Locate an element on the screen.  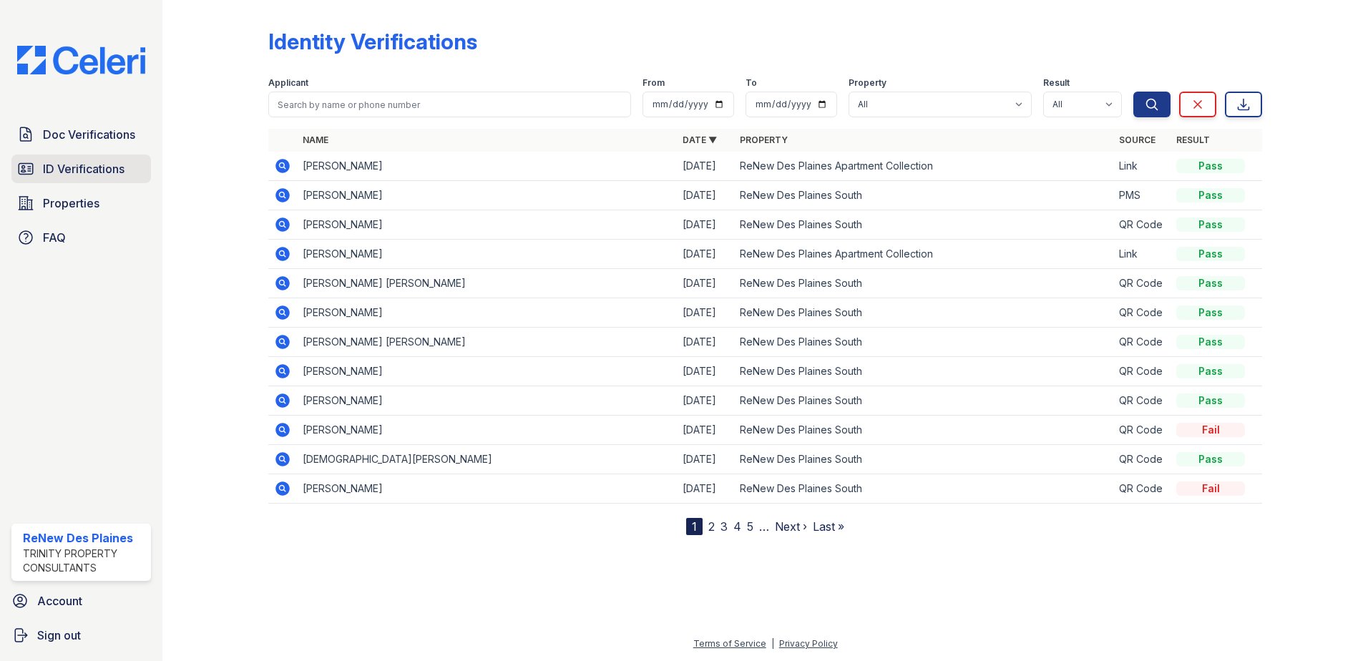
a: 5 is located at coordinates (750, 526).